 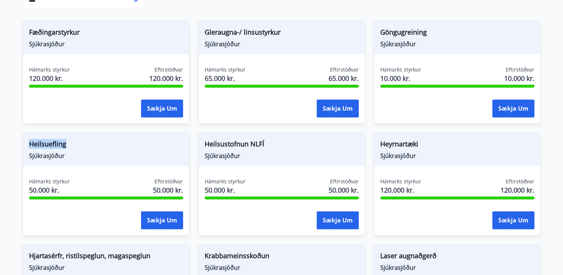 I want to click on span: Heilsustofnun NLFÍ, so click(x=282, y=145).